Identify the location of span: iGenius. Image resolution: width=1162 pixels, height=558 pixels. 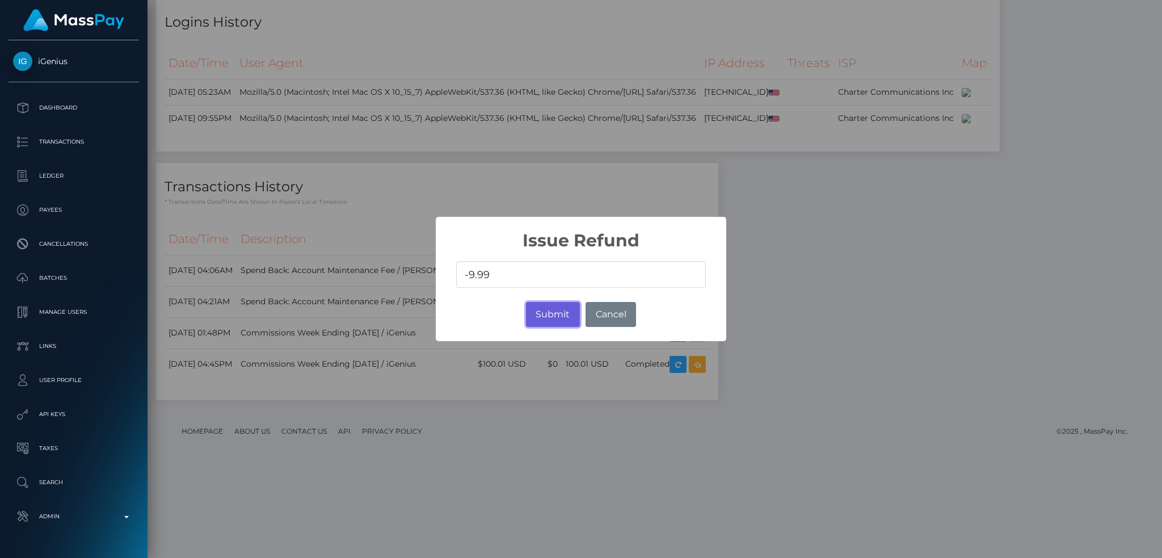
(74, 61).